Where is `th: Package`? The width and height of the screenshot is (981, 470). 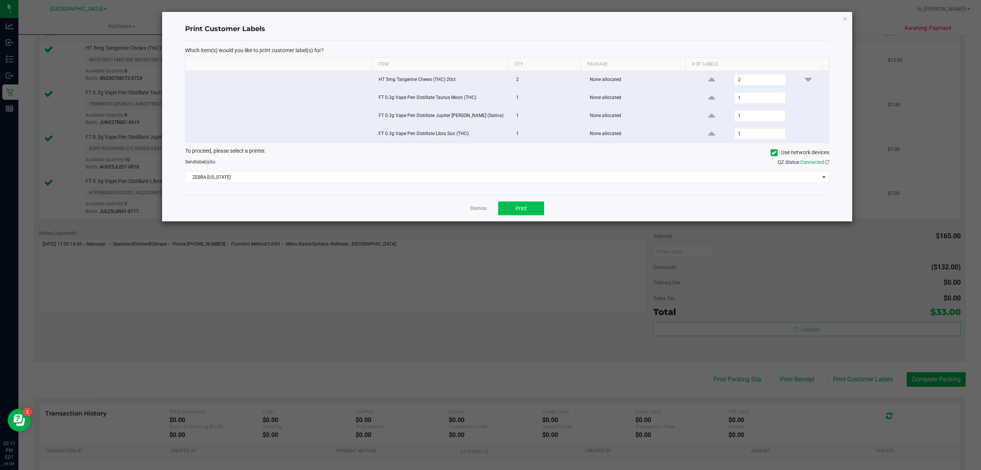
th: Package is located at coordinates (633, 64).